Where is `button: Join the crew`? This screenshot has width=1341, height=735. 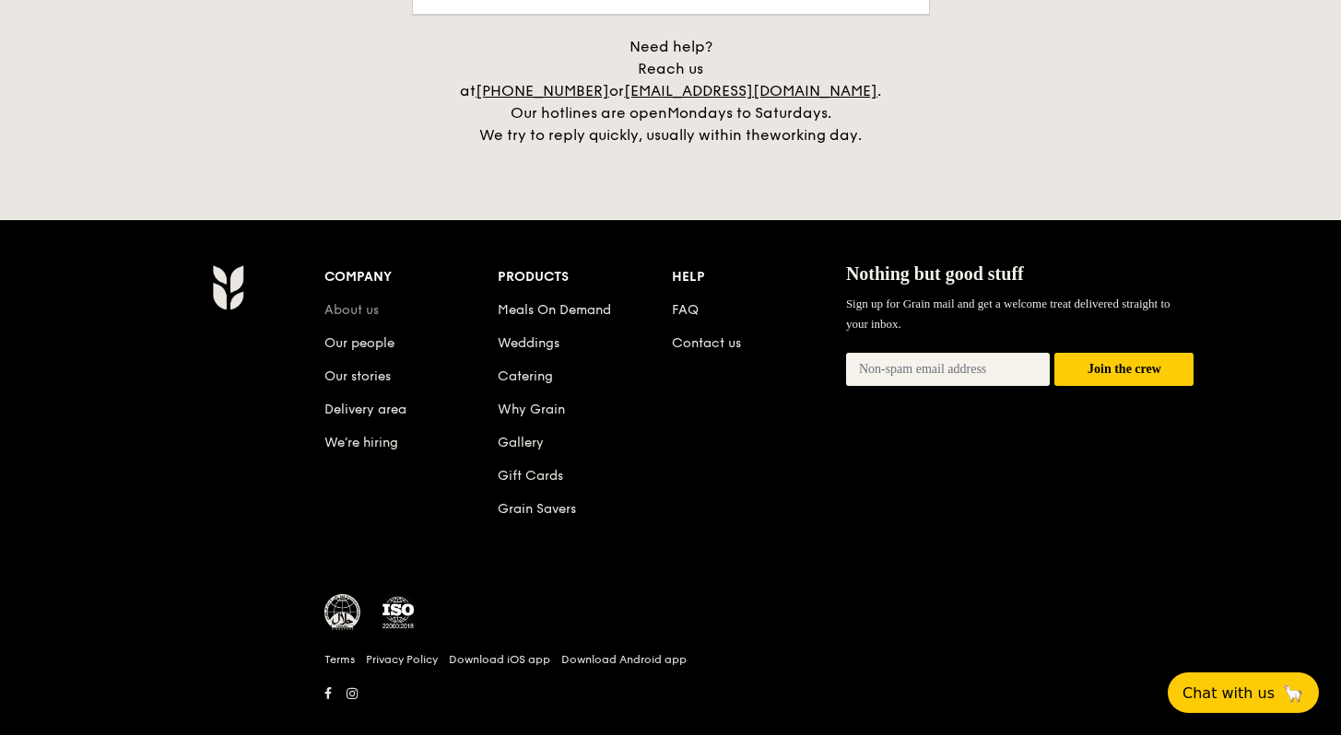 button: Join the crew is located at coordinates (1123, 370).